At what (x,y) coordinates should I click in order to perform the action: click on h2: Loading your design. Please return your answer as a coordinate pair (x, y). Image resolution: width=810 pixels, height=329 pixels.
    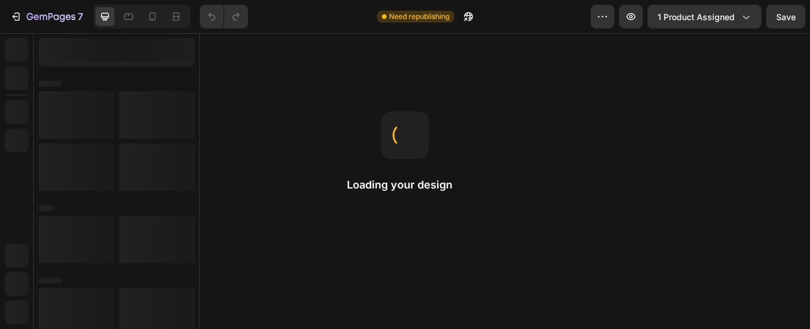
    Looking at the image, I should click on (405, 185).